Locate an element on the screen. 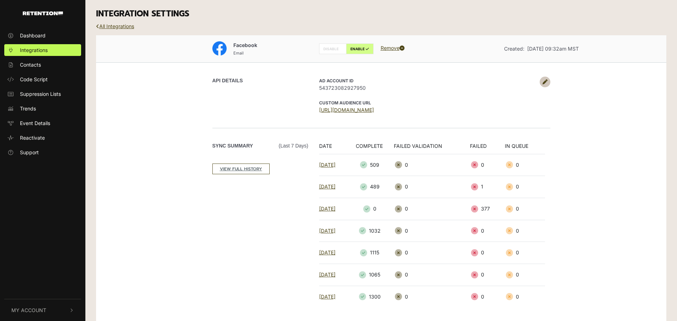  td: 1032 is located at coordinates (371, 231).